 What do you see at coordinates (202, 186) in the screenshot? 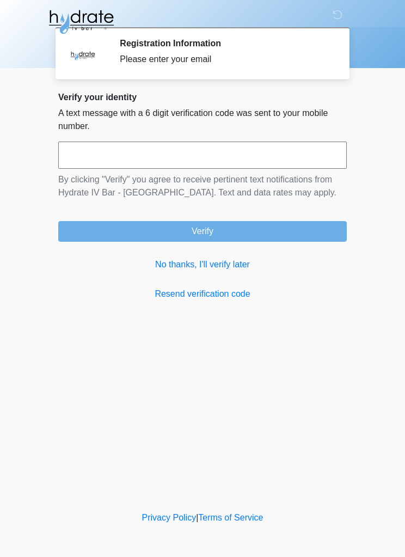
I see `p: By clicking "Verify" you agree to receive pertinent text notifications from Hydrate IV Bar - [GEO...` at bounding box center [202, 186].